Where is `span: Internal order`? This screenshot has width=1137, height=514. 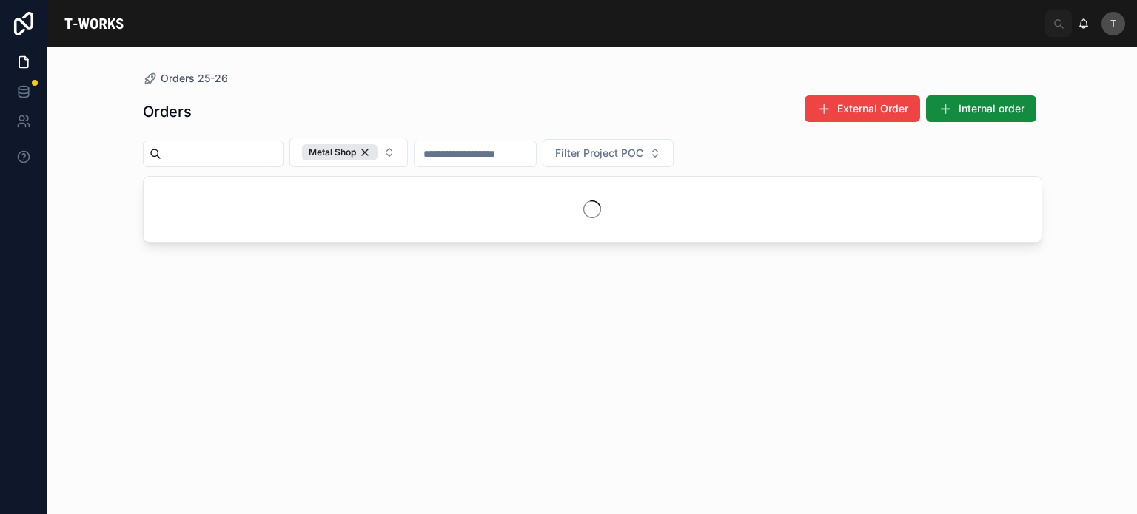 span: Internal order is located at coordinates (991, 109).